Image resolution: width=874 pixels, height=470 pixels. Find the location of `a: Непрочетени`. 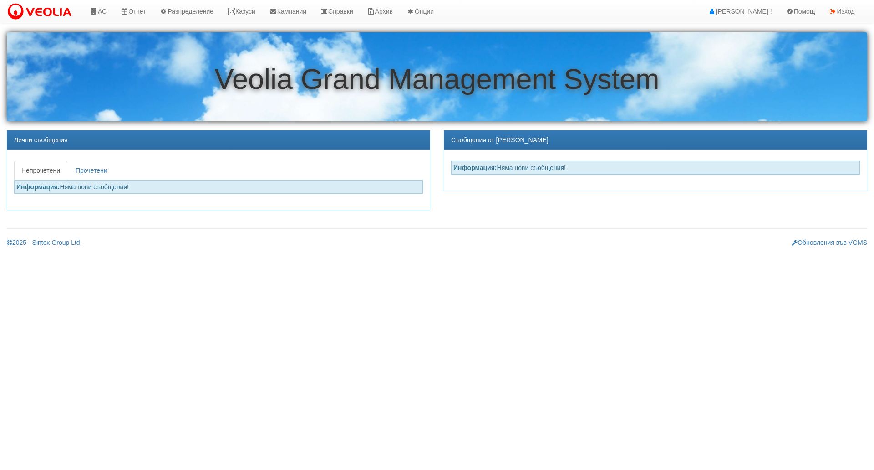

a: Непрочетени is located at coordinates (41, 170).